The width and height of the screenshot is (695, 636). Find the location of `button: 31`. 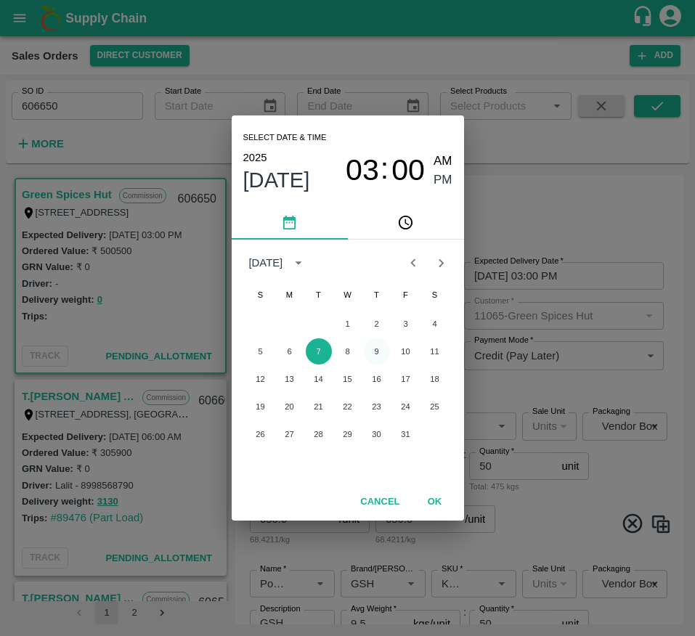

button: 31 is located at coordinates (406, 434).